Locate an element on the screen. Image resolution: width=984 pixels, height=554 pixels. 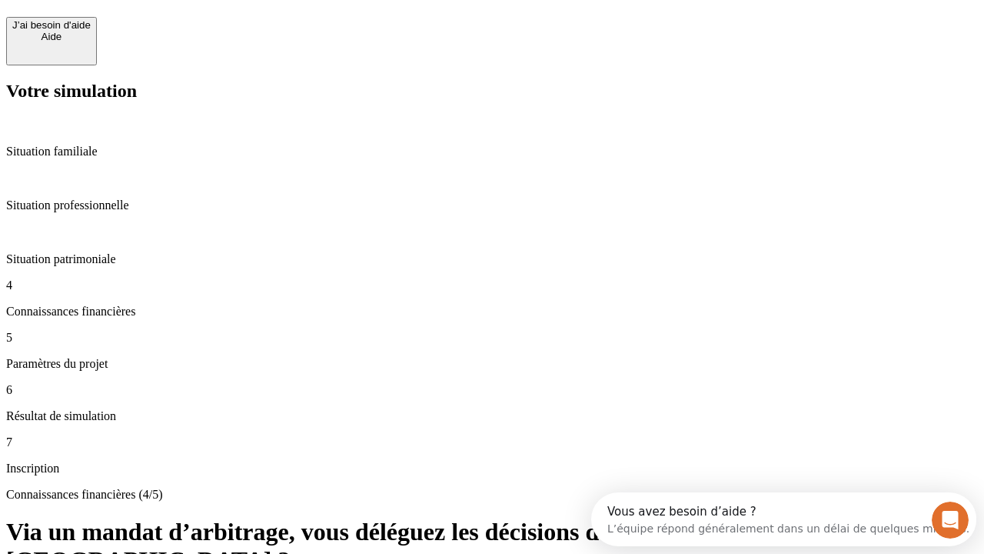
button: J’ai besoin d'aideAide is located at coordinates (52, 41).